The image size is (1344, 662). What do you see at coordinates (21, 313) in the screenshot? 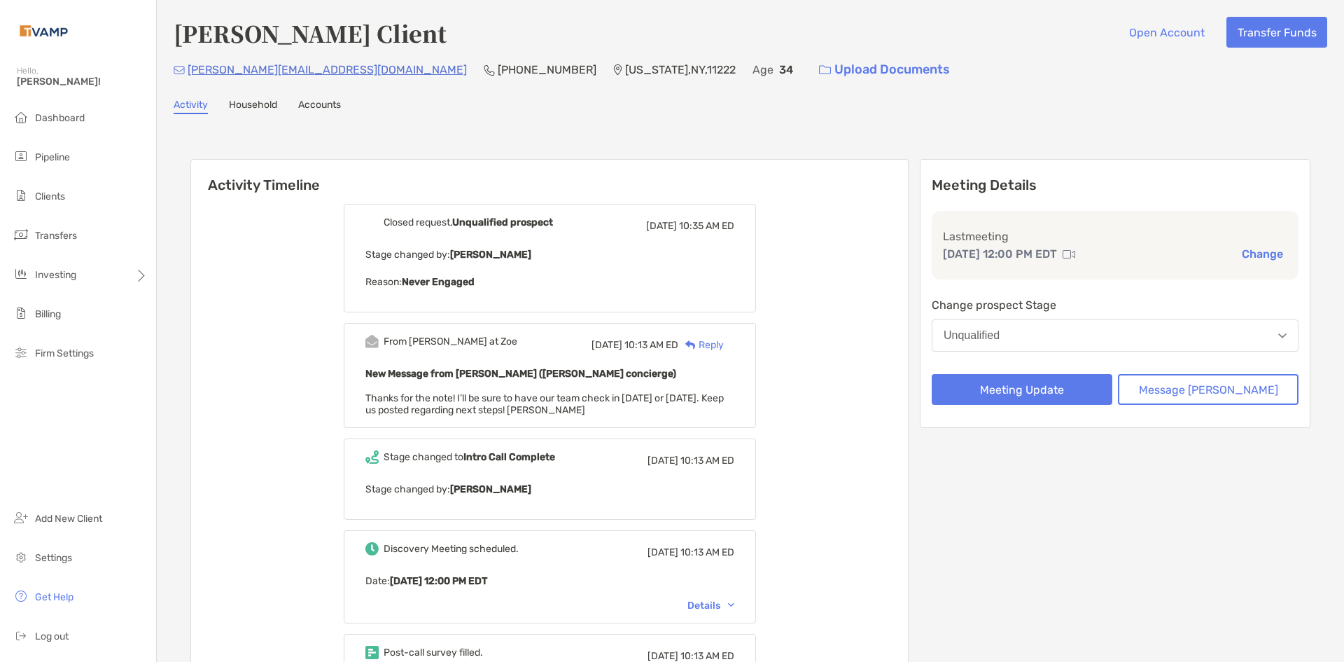
I see `img: billing icon` at bounding box center [21, 313].